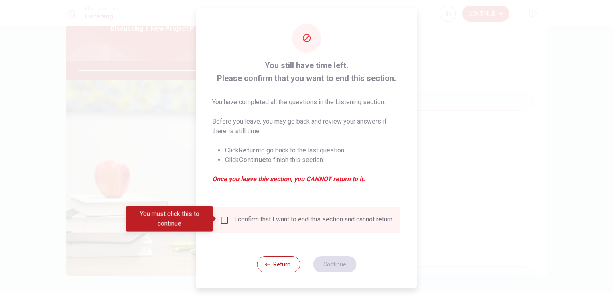  Describe the element at coordinates (334, 264) in the screenshot. I see `button: Continue` at that location.